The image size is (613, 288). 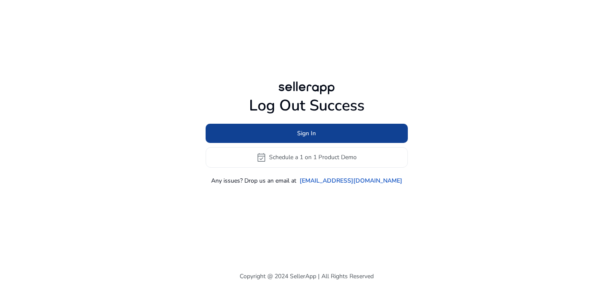 What do you see at coordinates (262, 157) in the screenshot?
I see `span: event_available` at bounding box center [262, 157].